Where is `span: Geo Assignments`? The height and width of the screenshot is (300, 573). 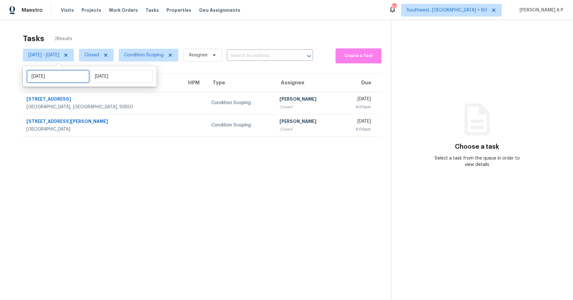
span: Geo Assignments is located at coordinates (220, 10).